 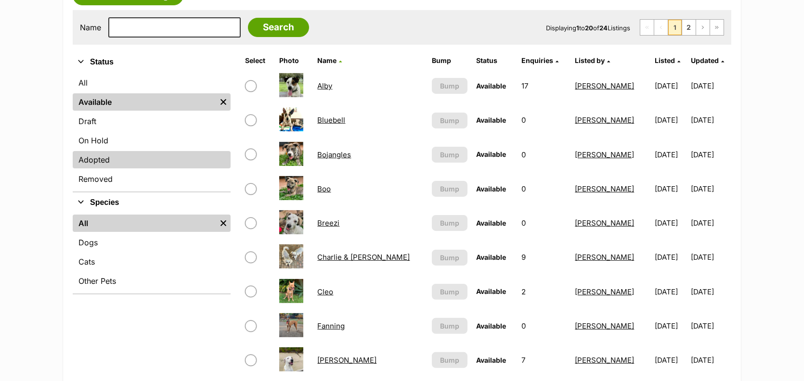 I want to click on a: Page 2, so click(x=689, y=27).